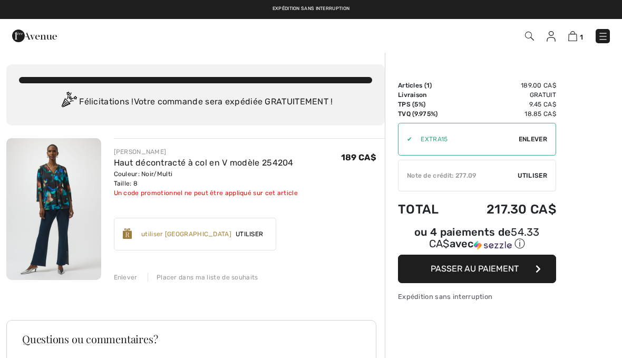  Describe the element at coordinates (427, 104) in the screenshot. I see `td: TPS (5%)` at that location.